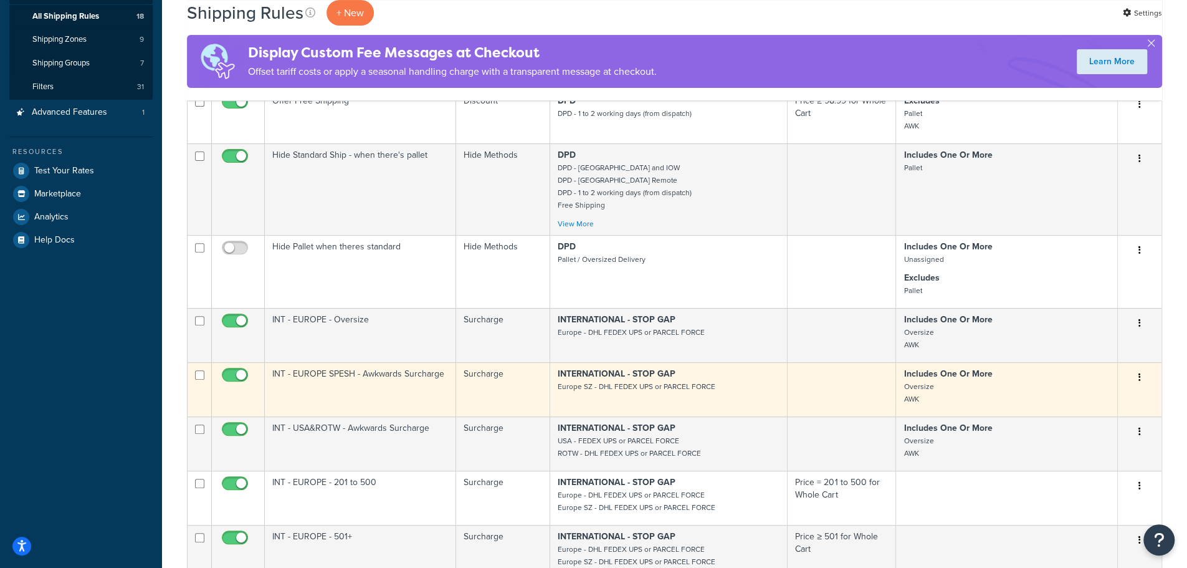 The height and width of the screenshot is (568, 1187). Describe the element at coordinates (81, 63) in the screenshot. I see `li: Shipping Groups` at that location.